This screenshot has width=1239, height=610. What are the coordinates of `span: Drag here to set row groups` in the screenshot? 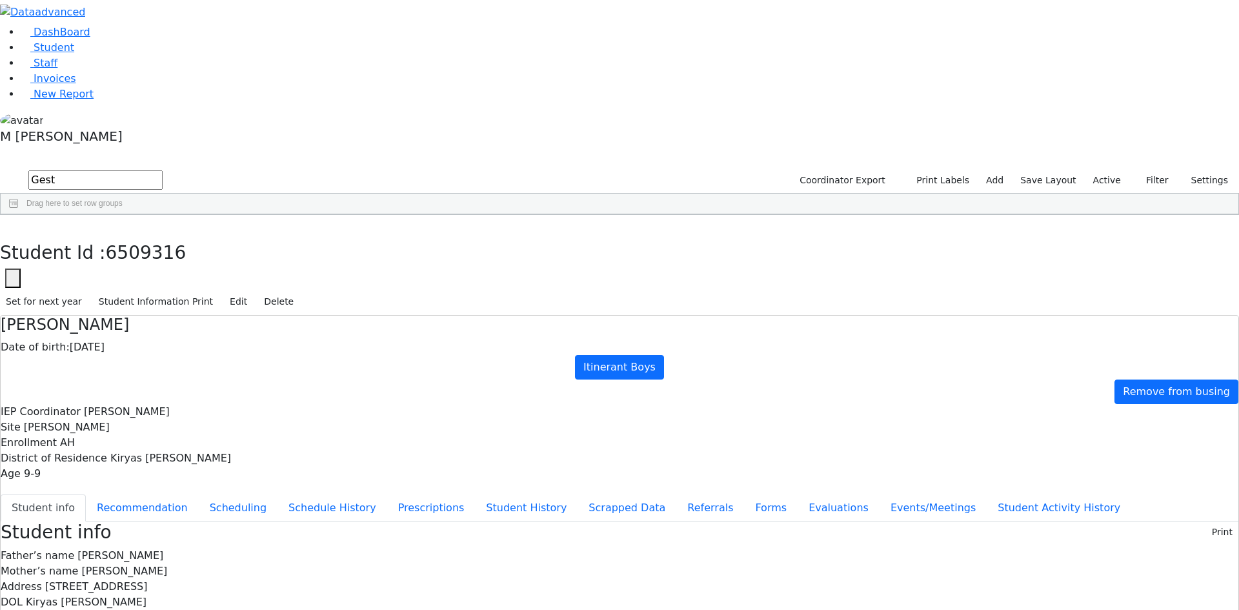 It's located at (74, 203).